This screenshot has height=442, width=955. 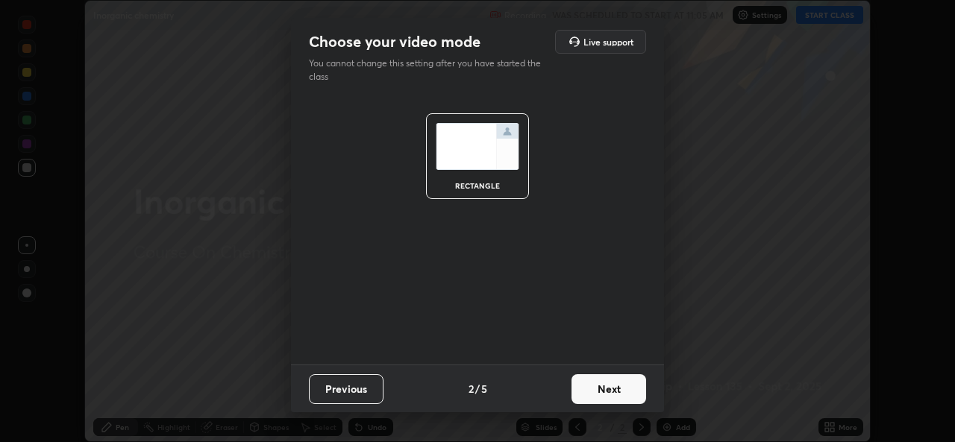 I want to click on button: Next, so click(x=609, y=389).